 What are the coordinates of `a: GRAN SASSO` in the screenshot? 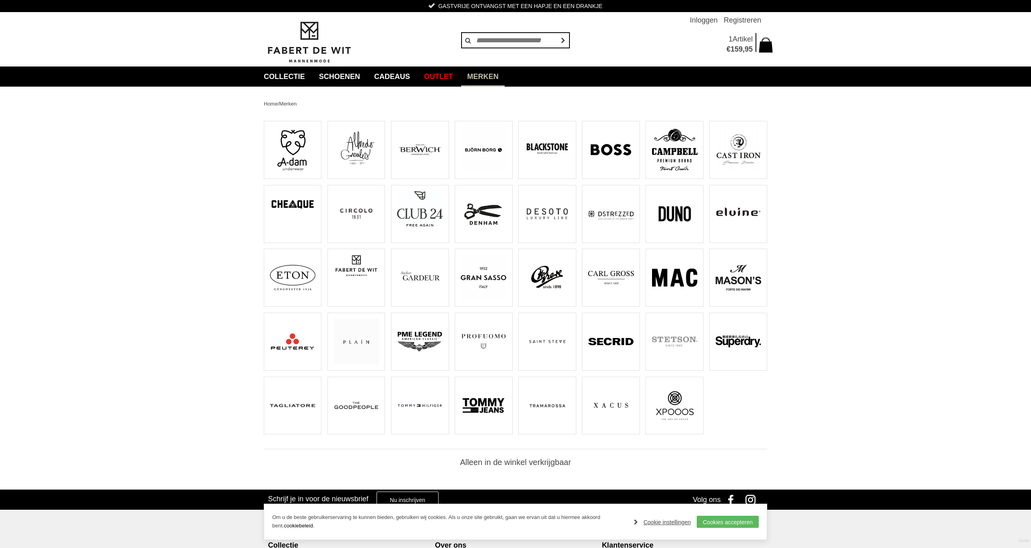 It's located at (483, 278).